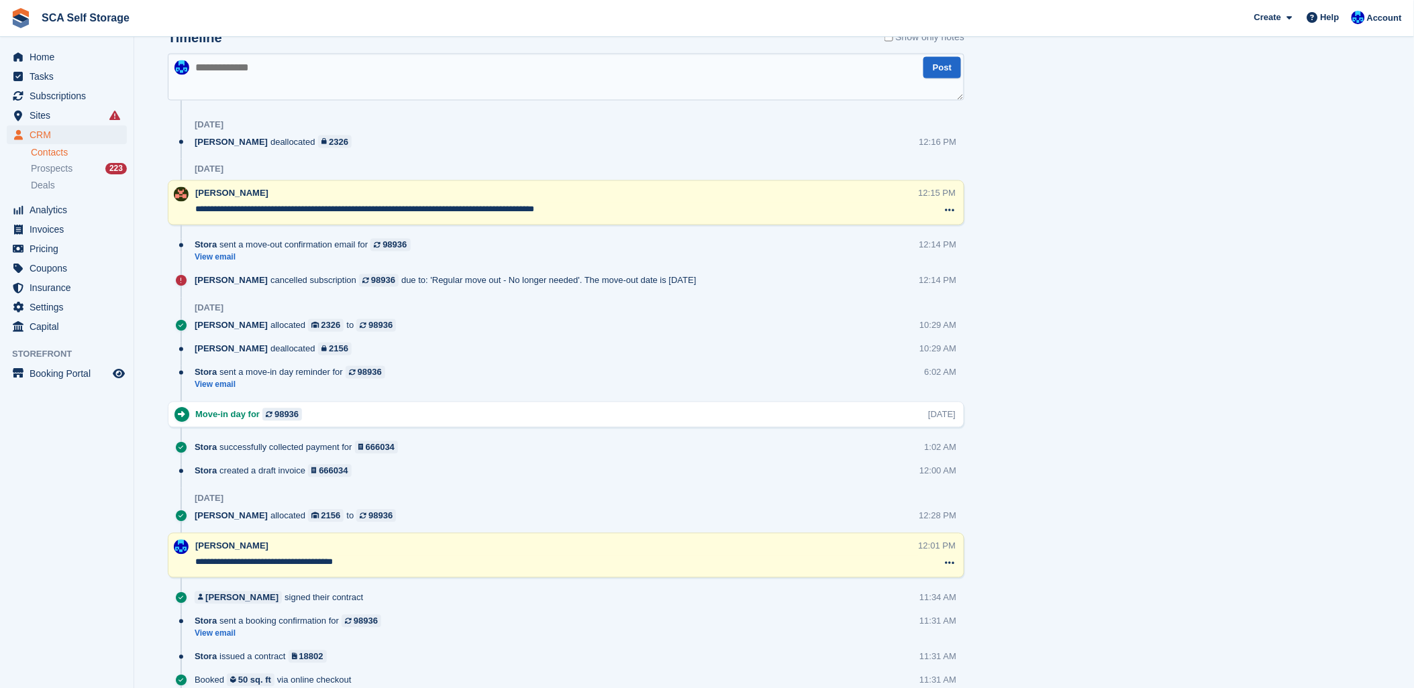 The width and height of the screenshot is (1414, 688). I want to click on div: 6:02 AM, so click(941, 372).